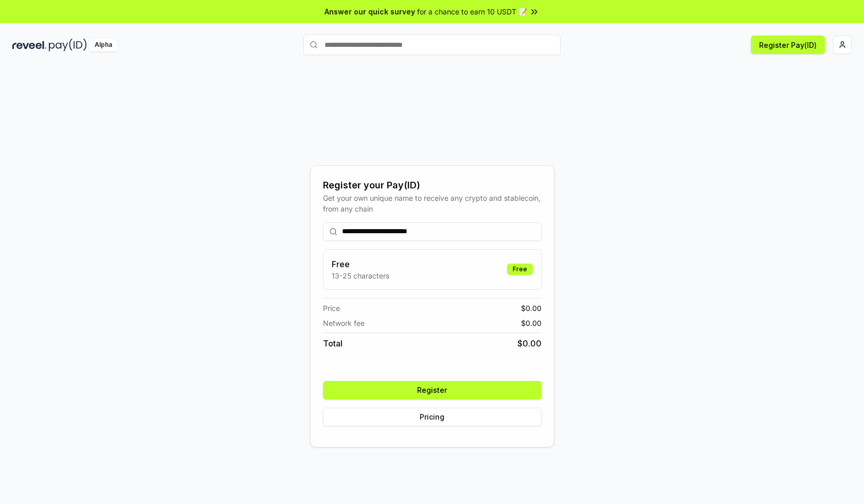 This screenshot has width=864, height=504. I want to click on div: Alpha, so click(103, 45).